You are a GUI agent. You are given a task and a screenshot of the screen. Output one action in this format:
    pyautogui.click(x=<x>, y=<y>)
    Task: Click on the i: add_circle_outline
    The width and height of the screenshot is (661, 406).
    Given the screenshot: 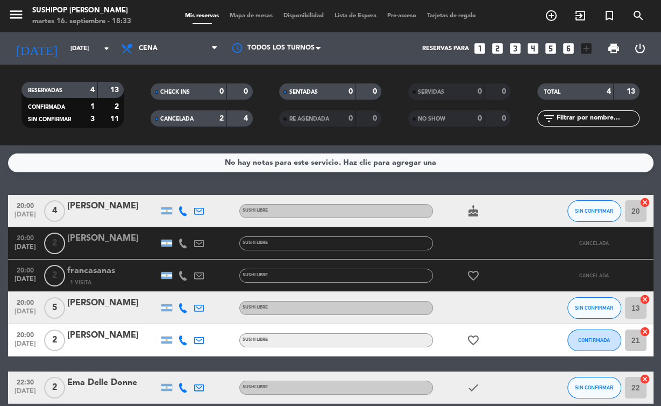 What is the action you would take?
    pyautogui.click(x=552, y=16)
    